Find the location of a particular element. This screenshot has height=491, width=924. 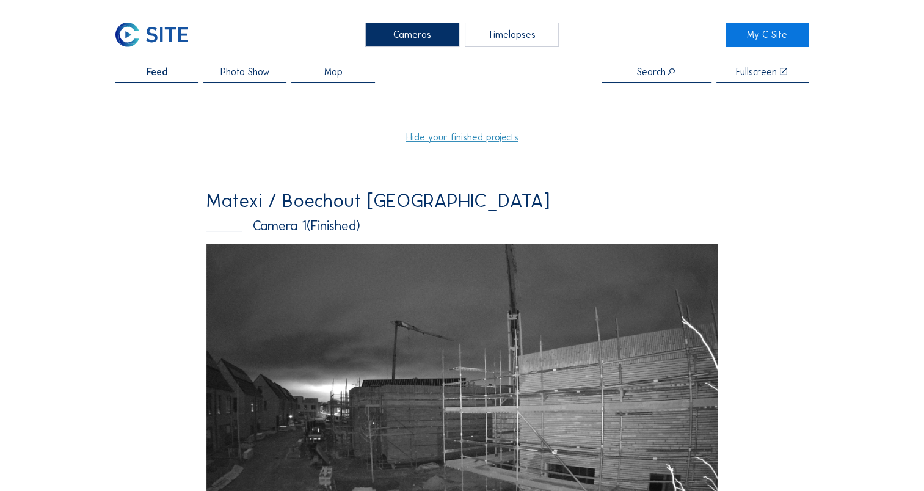

a: C-SITE Logo is located at coordinates (157, 35).